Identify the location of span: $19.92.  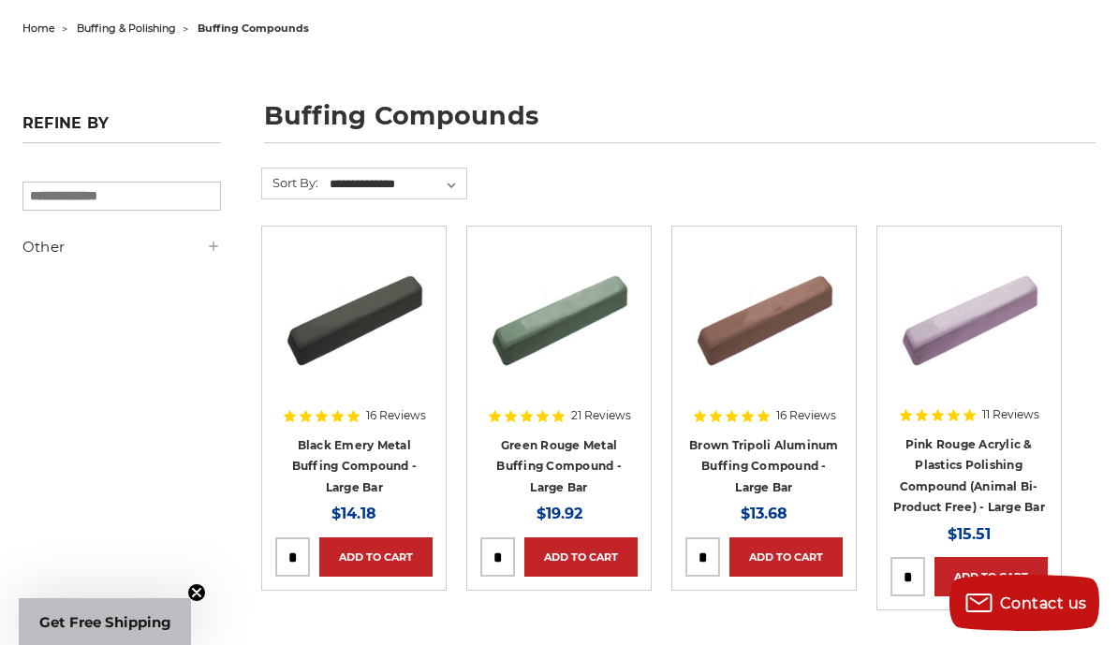
(559, 513).